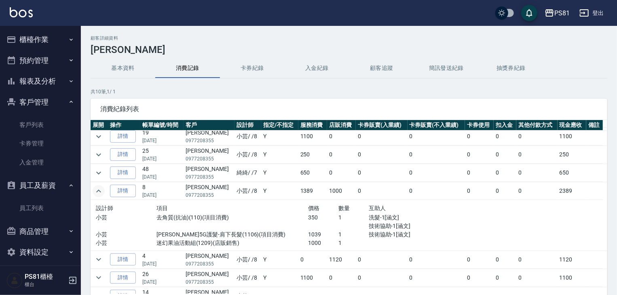 This screenshot has height=295, width=617. Describe the element at coordinates (572, 260) in the screenshot. I see `td: 1120` at that location.